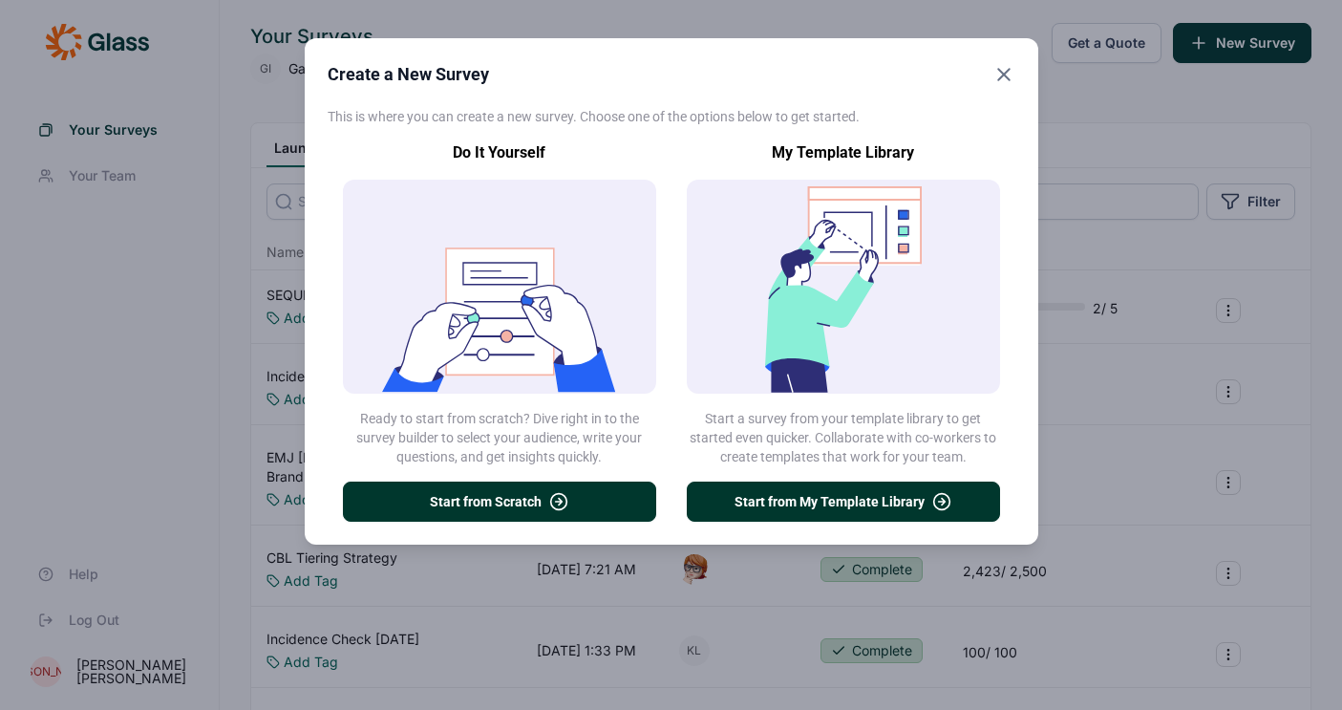 The width and height of the screenshot is (1342, 710). I want to click on h1: My Template Library, so click(842, 153).